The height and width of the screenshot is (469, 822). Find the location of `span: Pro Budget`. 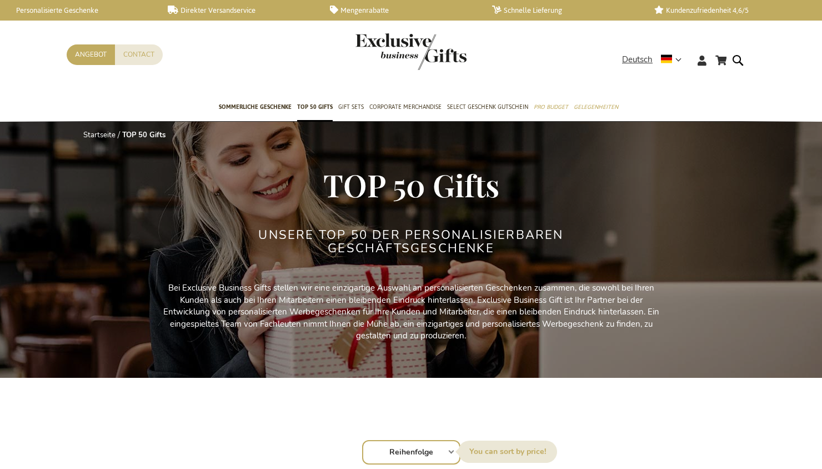

span: Pro Budget is located at coordinates (551, 107).